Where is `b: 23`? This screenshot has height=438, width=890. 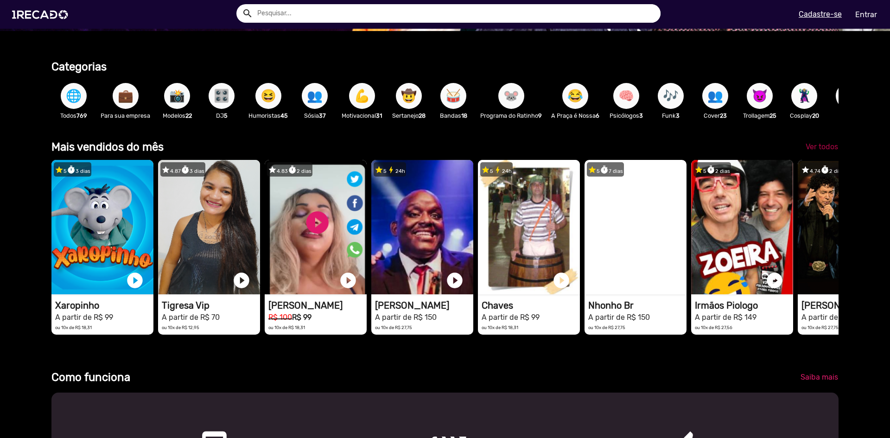
b: 23 is located at coordinates (723, 115).